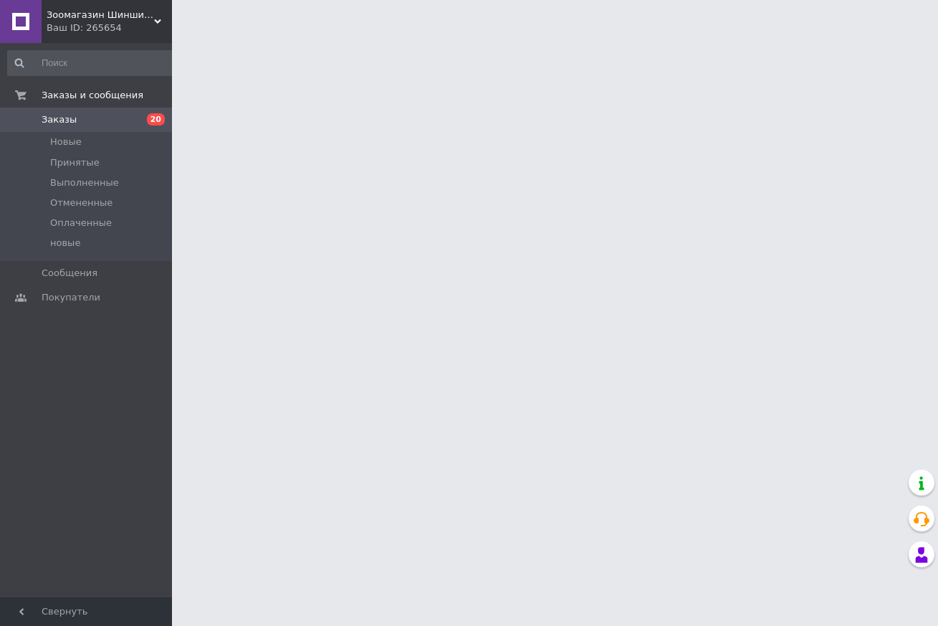 This screenshot has height=626, width=938. I want to click on div: Ваш ID: 265654, so click(109, 28).